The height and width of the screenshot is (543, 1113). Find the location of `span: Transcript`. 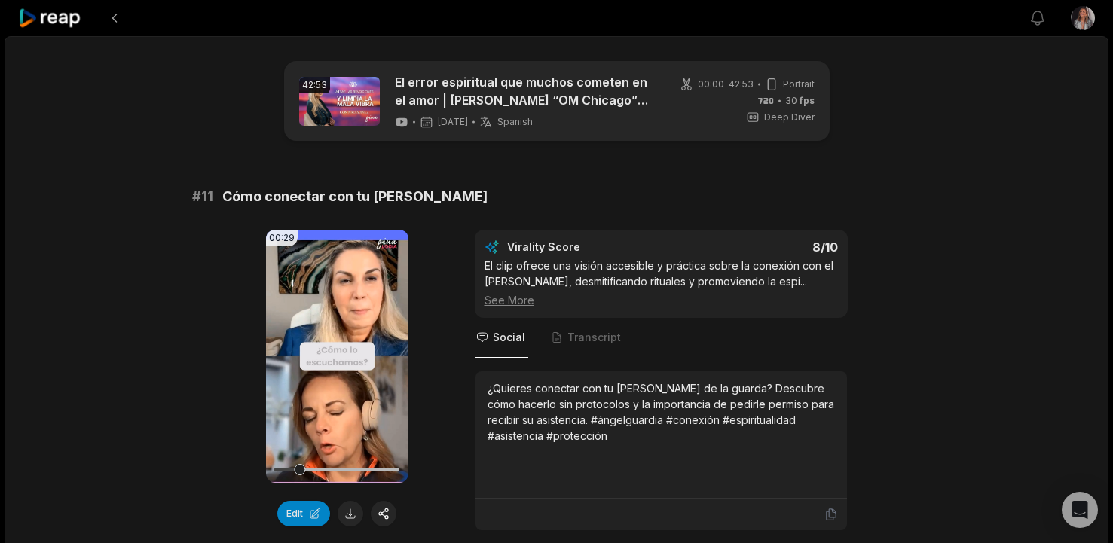

span: Transcript is located at coordinates (594, 338).